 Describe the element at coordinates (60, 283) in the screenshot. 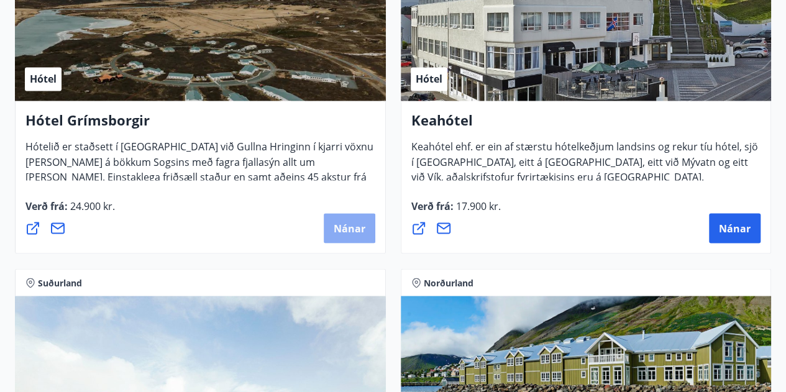

I see `span: Suðurland` at that location.